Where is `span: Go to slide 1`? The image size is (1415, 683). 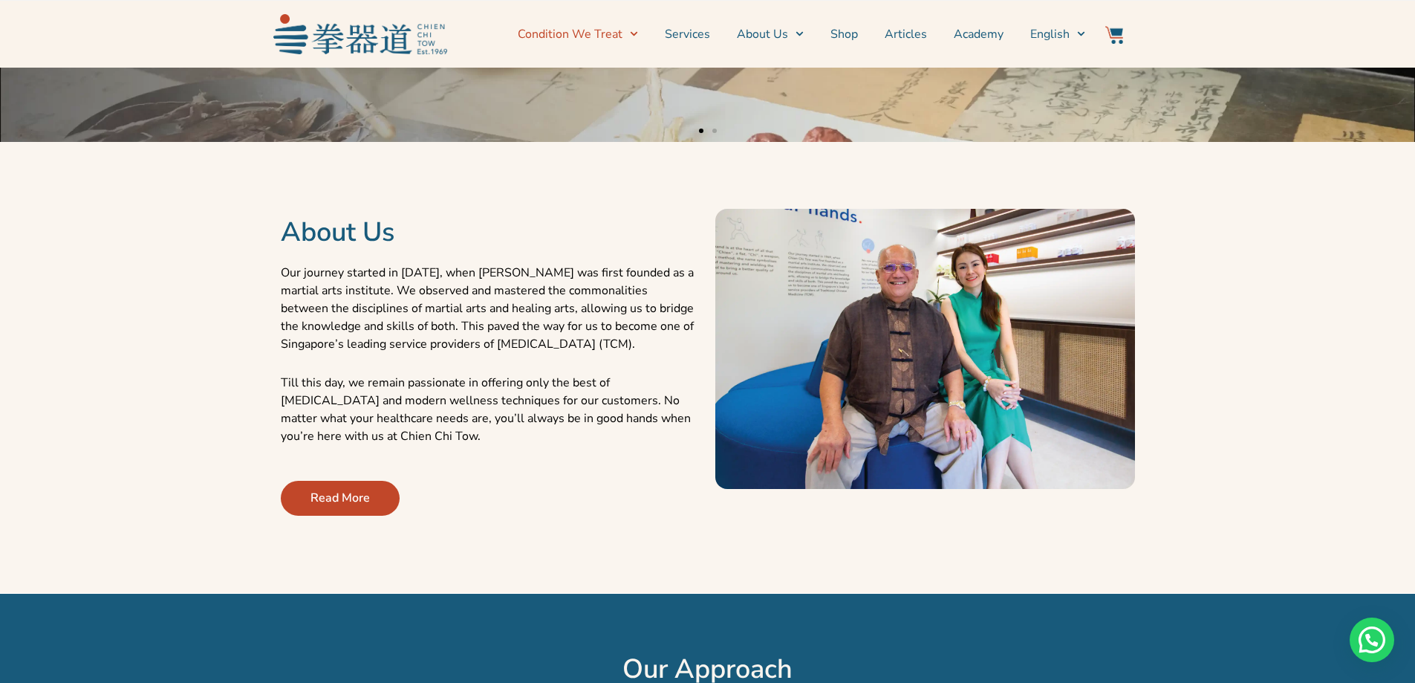
span: Go to slide 1 is located at coordinates (701, 131).